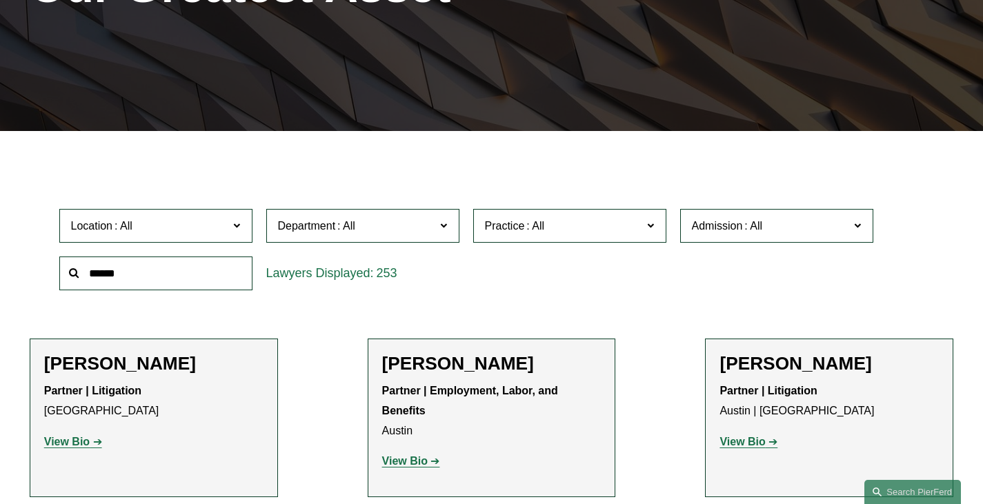 The height and width of the screenshot is (504, 983). Describe the element at coordinates (92, 226) in the screenshot. I see `span: Location` at that location.